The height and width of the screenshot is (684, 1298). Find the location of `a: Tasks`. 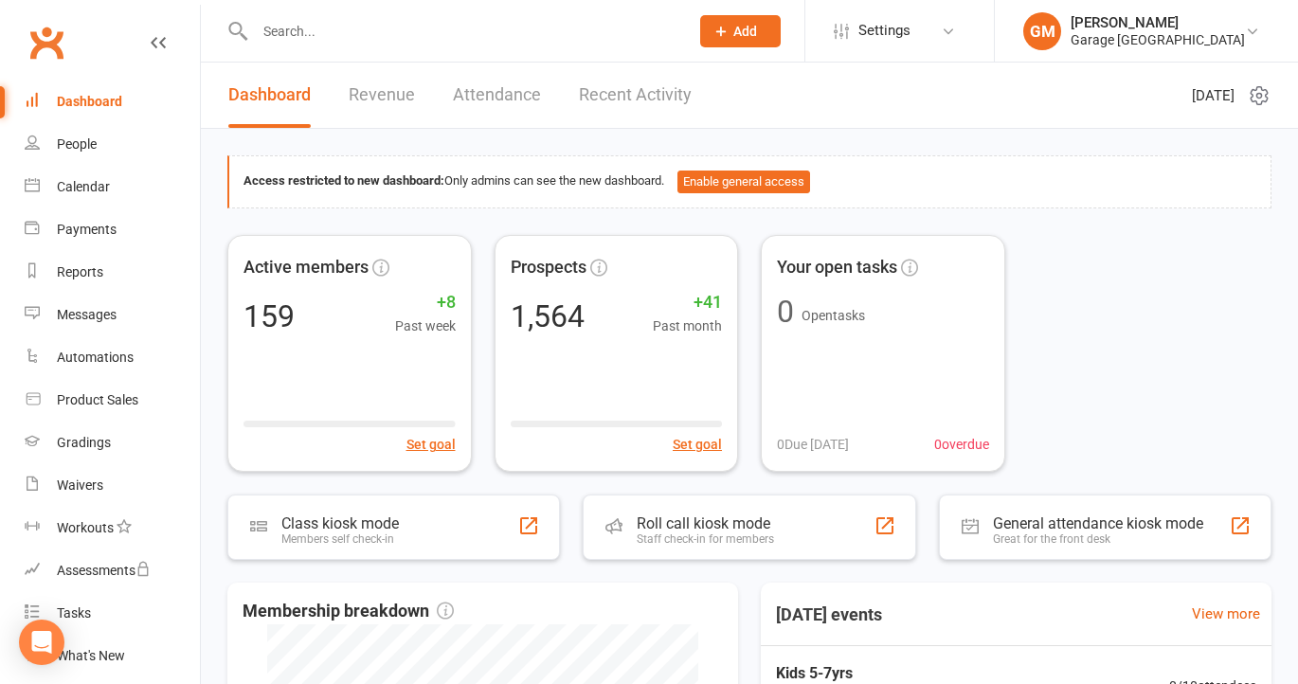

a: Tasks is located at coordinates (112, 613).